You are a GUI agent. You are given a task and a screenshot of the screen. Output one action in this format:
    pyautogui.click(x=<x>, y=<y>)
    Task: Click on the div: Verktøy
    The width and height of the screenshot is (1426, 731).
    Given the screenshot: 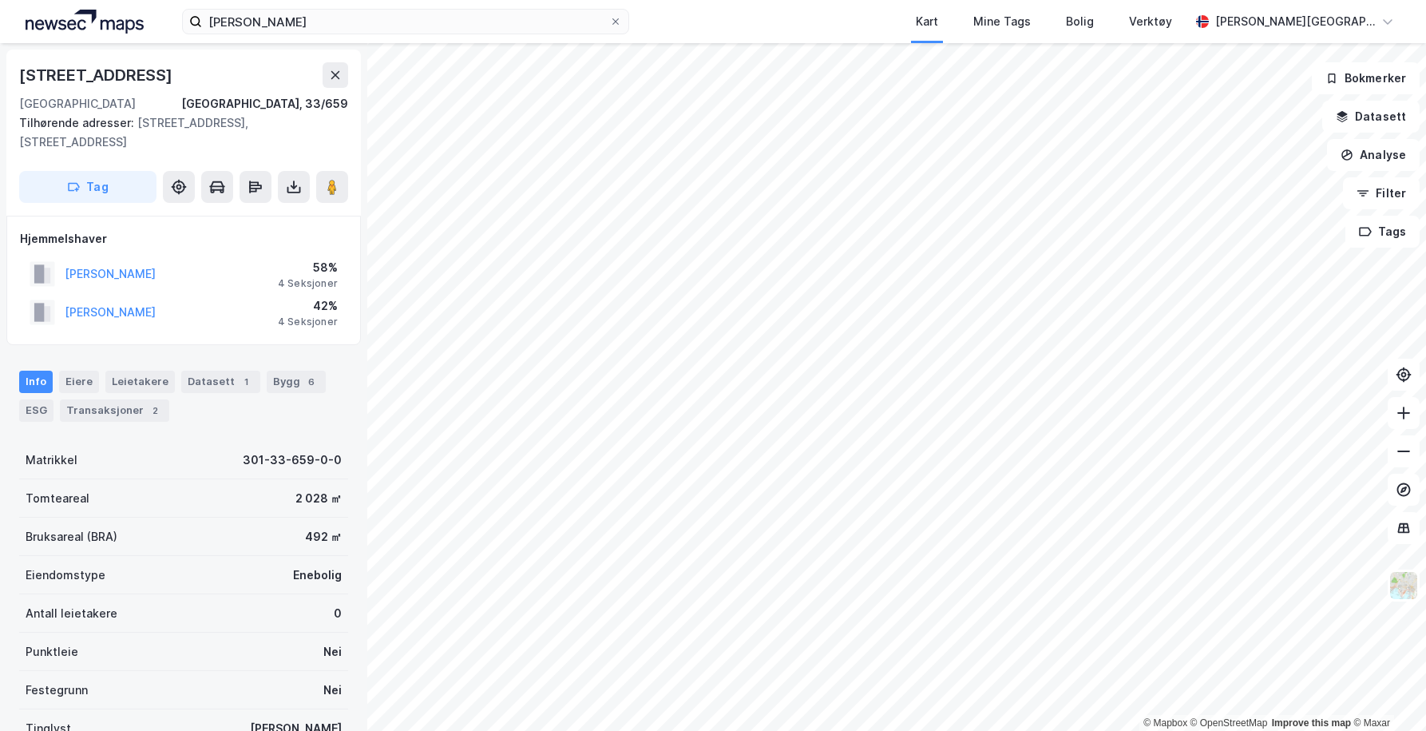 What is the action you would take?
    pyautogui.click(x=1151, y=22)
    